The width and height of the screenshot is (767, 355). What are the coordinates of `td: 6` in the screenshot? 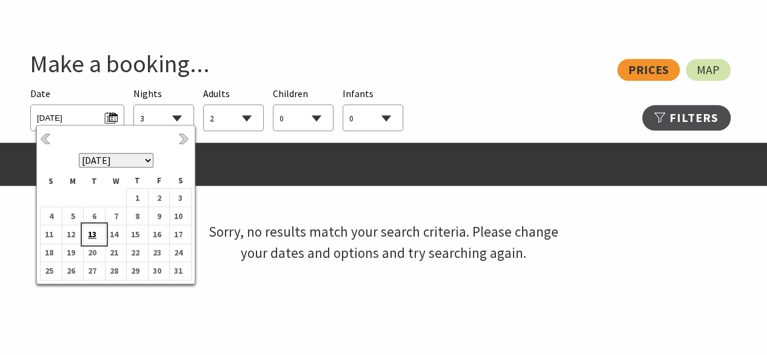 It's located at (95, 216).